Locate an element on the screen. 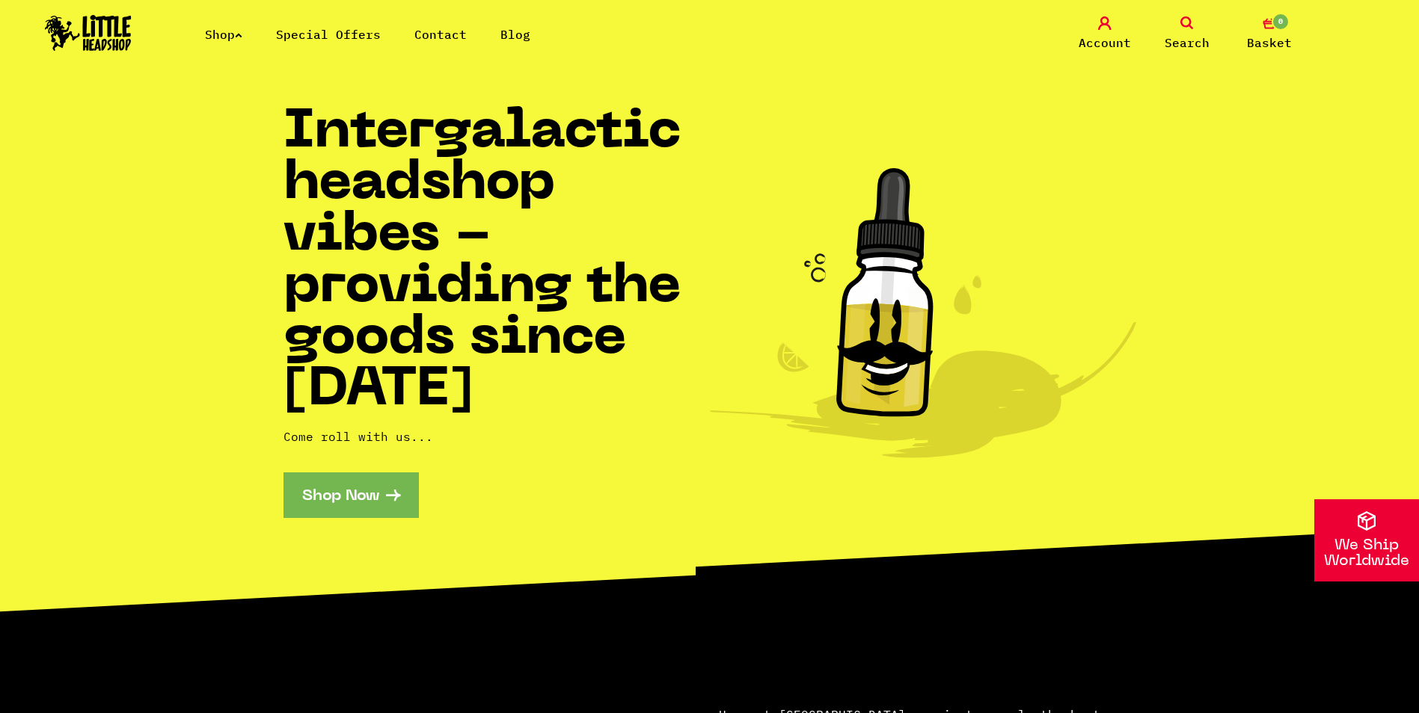 Image resolution: width=1419 pixels, height=713 pixels. img: Little Head Shop Logo is located at coordinates (88, 33).